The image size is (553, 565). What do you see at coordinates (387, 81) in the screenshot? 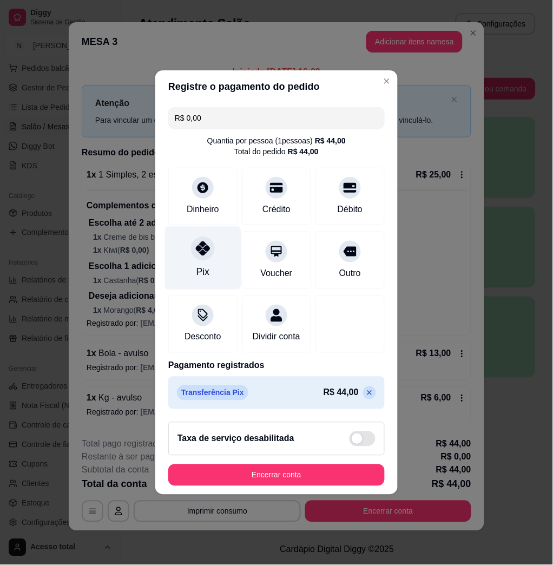
I see `button: Close` at bounding box center [387, 81].